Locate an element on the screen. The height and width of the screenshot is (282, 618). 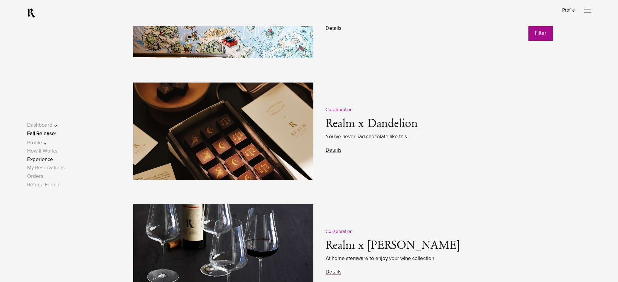
a: Orders is located at coordinates (35, 176).